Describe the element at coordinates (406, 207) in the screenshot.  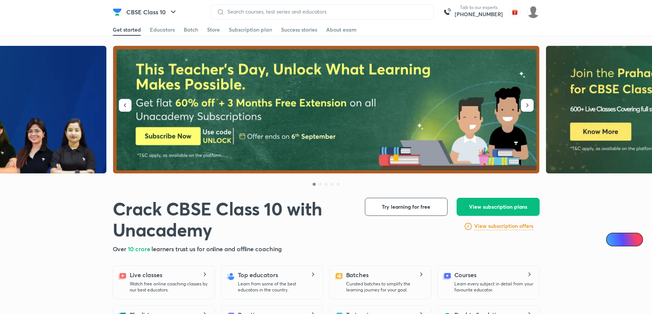
I see `span: Try learning for free` at that location.